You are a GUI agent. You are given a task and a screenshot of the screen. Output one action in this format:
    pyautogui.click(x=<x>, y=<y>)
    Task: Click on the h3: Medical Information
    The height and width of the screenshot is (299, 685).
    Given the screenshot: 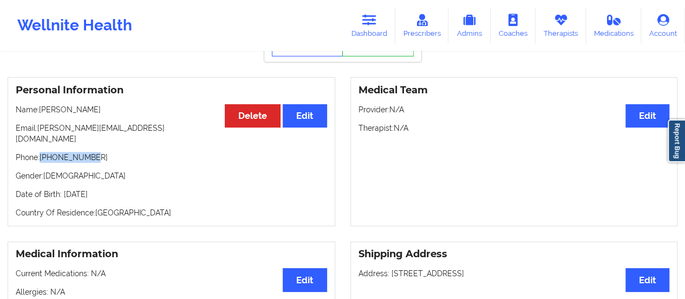 What is the action you would take?
    pyautogui.click(x=171, y=254)
    